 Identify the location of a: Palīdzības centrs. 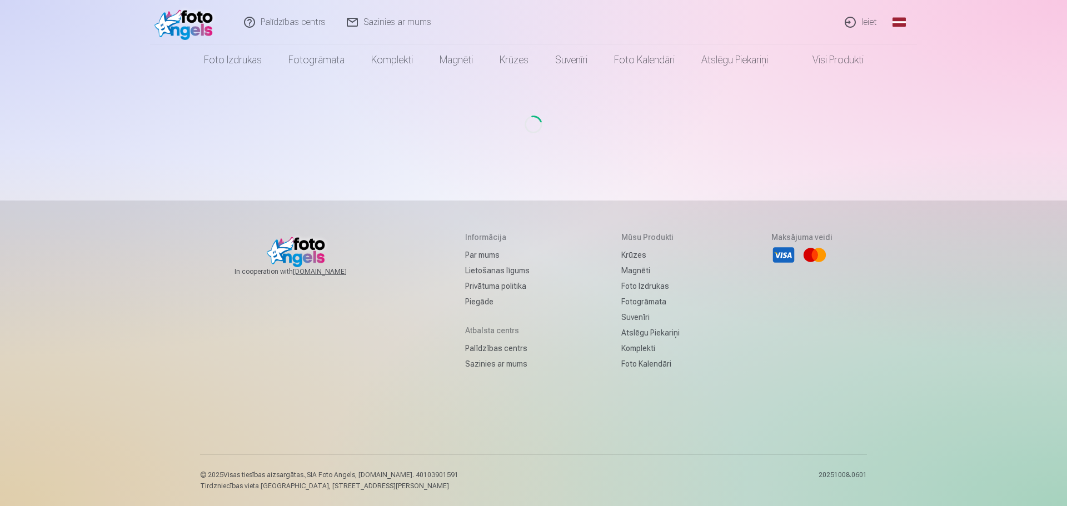
(497, 348).